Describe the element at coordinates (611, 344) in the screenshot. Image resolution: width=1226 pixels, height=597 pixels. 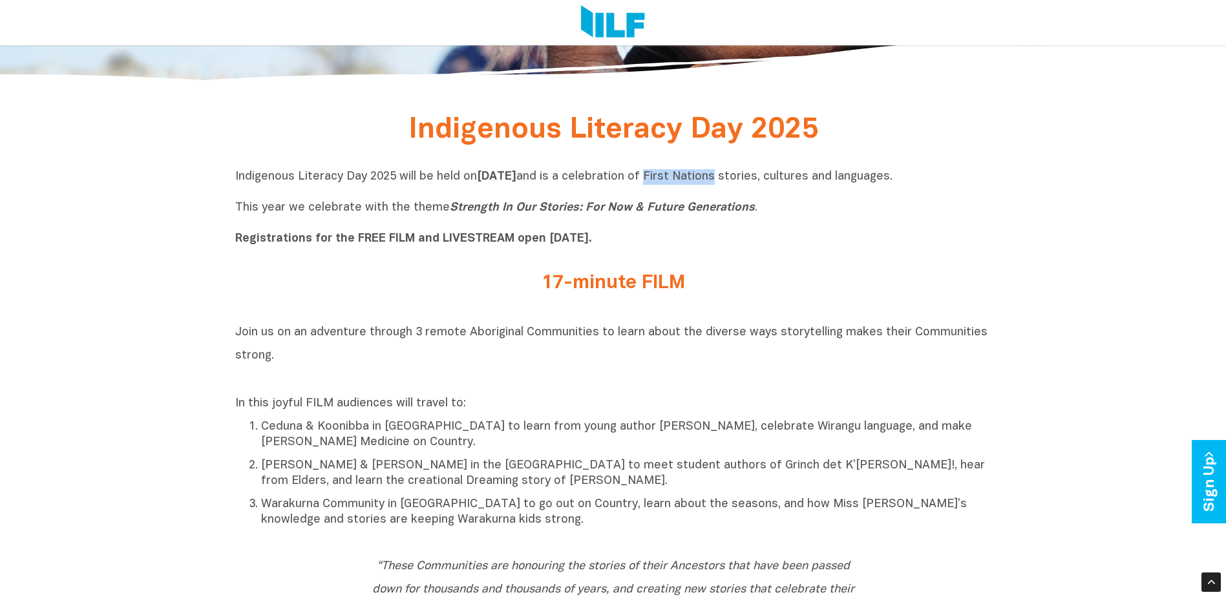
I see `span: Join us on an adventure through 3 remote Aboriginal Communities to learn about the diverse ways s...` at that location.